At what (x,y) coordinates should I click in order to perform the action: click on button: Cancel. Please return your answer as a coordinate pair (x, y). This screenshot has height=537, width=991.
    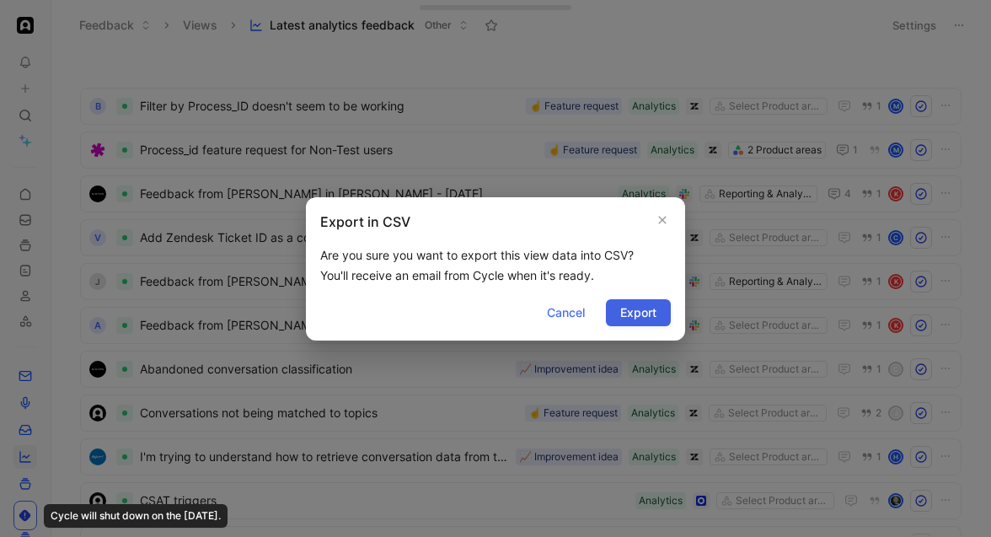
    Looking at the image, I should click on (566, 313).